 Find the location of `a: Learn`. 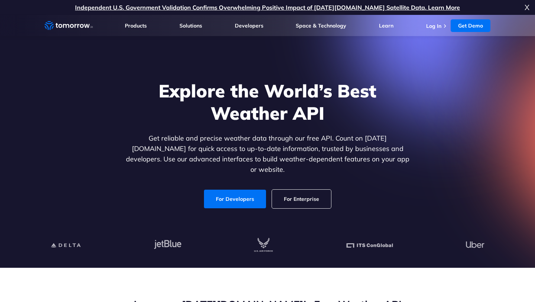

a: Learn is located at coordinates (386, 26).